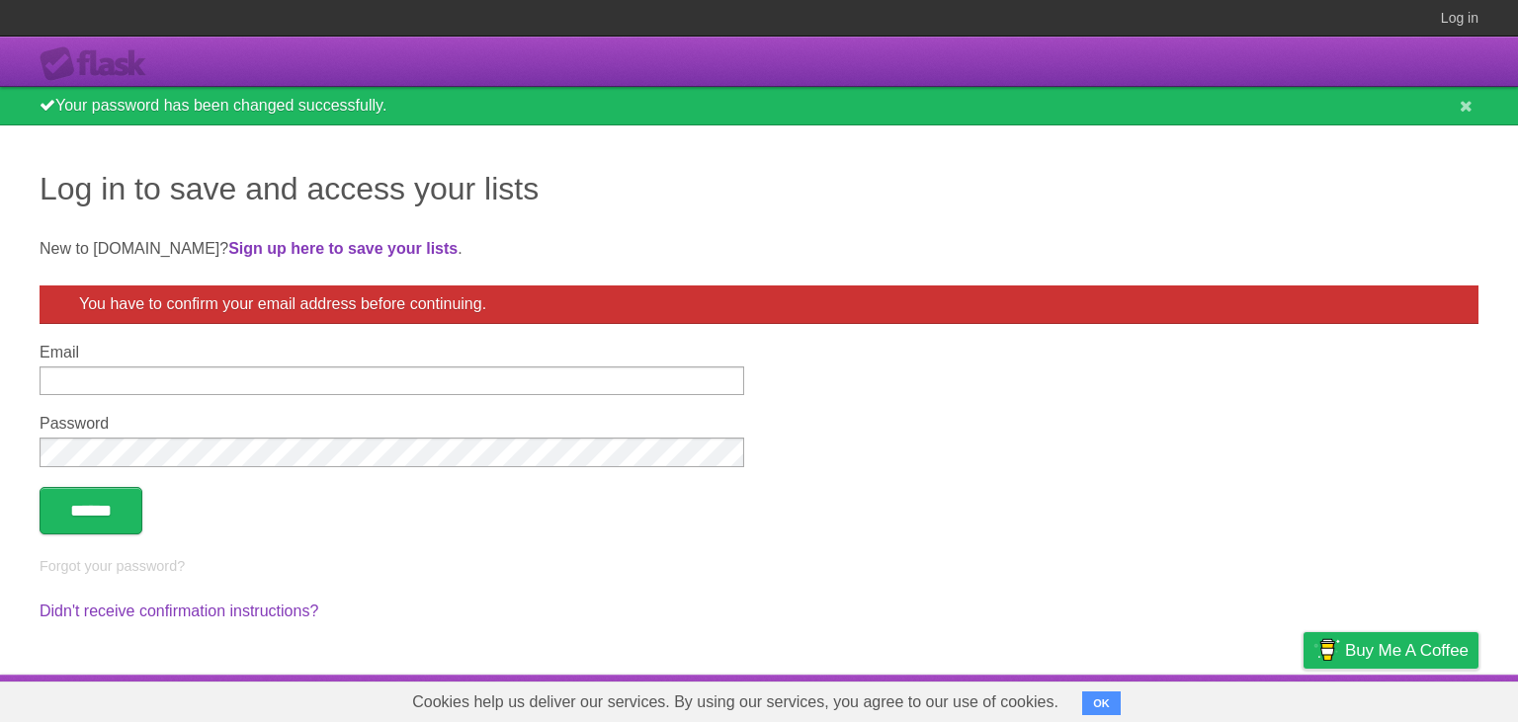 This screenshot has height=722, width=1518. Describe the element at coordinates (1326, 650) in the screenshot. I see `img: Buy me a coffee` at that location.